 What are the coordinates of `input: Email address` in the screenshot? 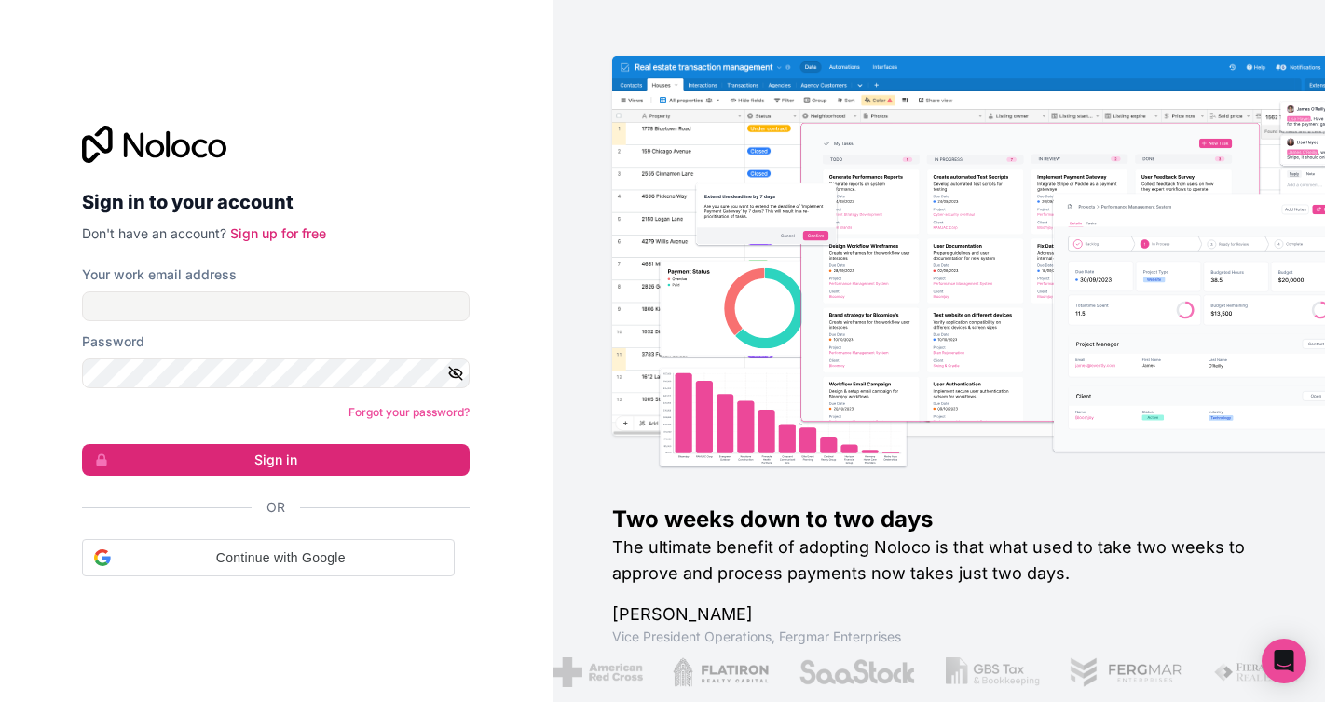 It's located at (276, 306).